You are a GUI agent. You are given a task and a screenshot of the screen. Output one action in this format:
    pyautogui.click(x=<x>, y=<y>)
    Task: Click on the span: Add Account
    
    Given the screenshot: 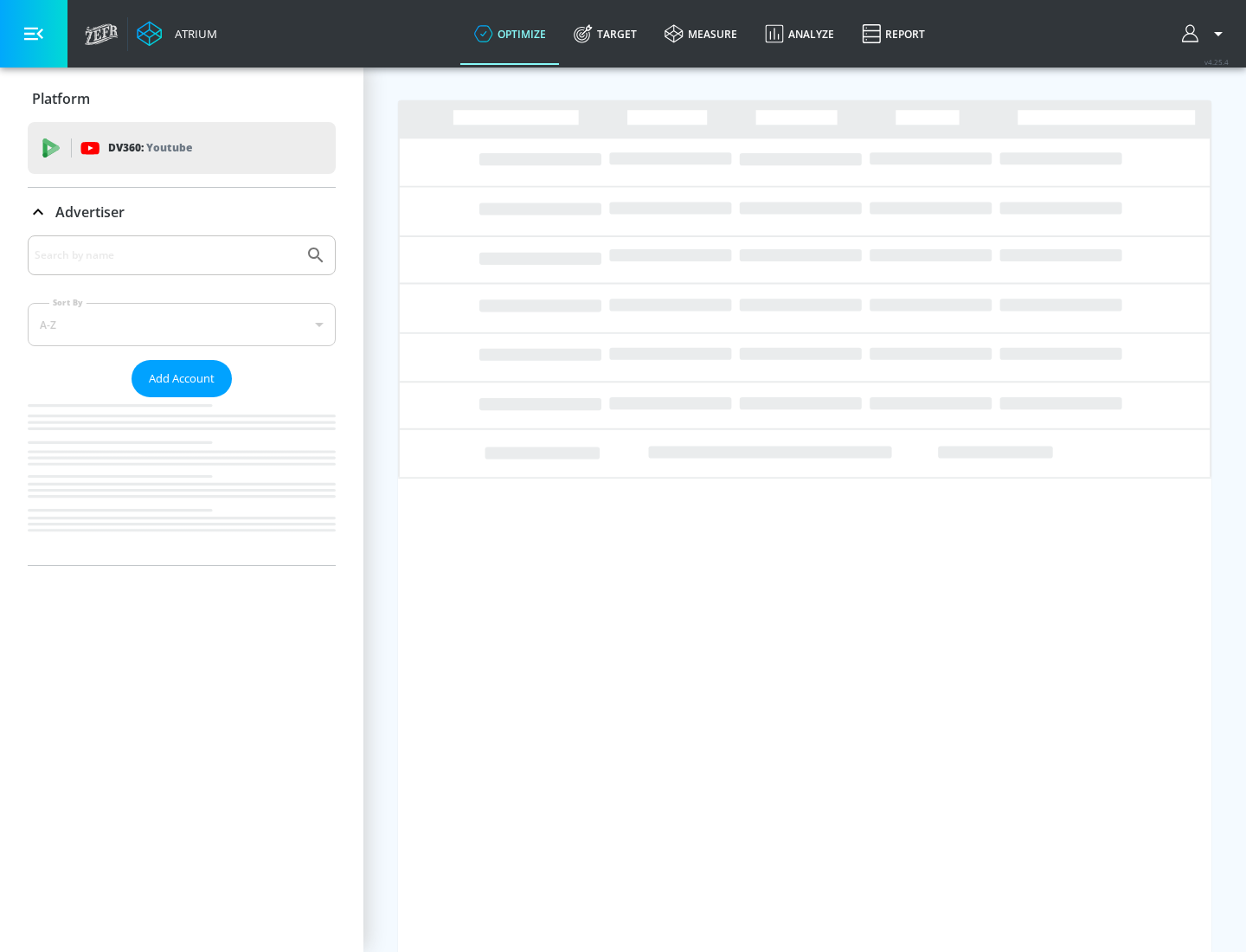 What is the action you would take?
    pyautogui.click(x=181, y=378)
    